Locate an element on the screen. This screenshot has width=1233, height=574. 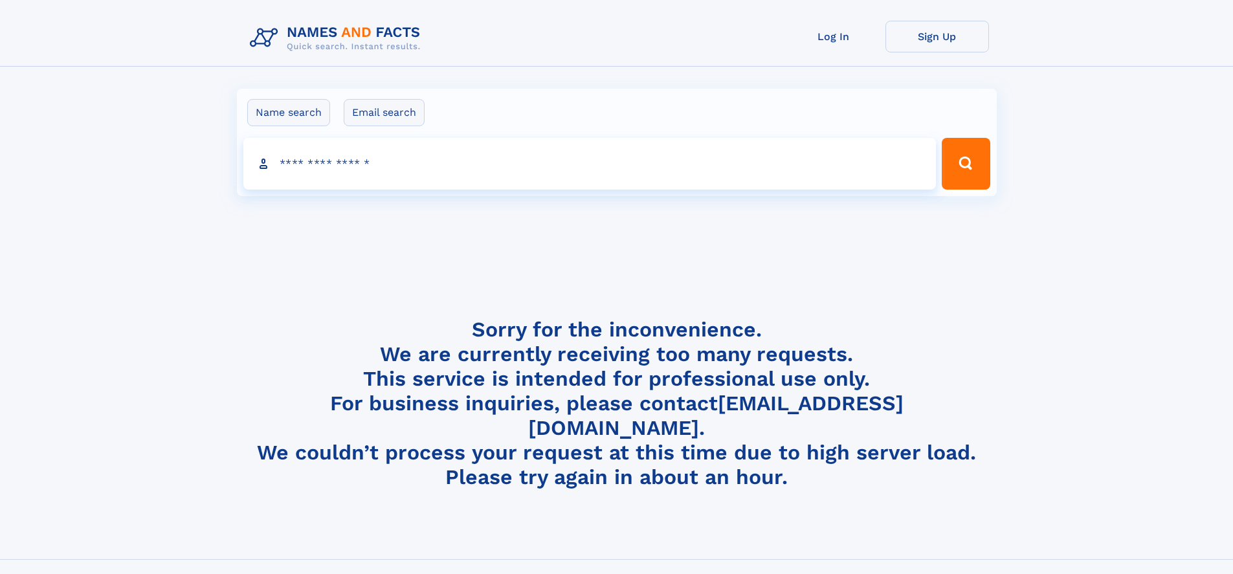
img: Logo Names and Facts is located at coordinates (338, 38).